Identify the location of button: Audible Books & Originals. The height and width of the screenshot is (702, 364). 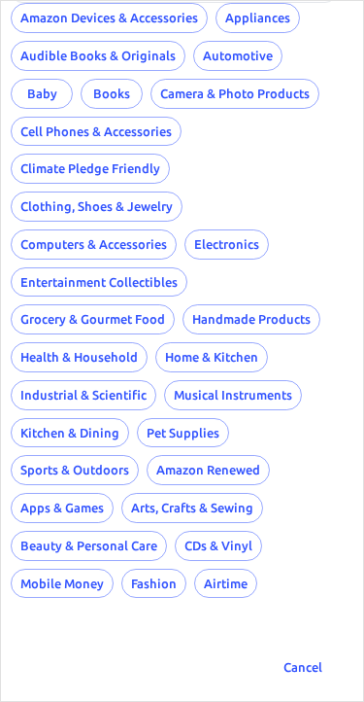
(98, 55).